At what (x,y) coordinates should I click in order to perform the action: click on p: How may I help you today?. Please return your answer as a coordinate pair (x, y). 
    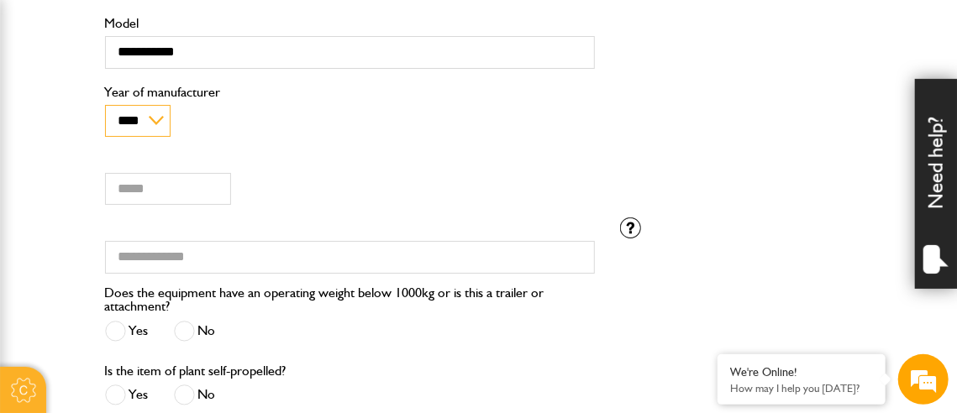
    Looking at the image, I should click on (802, 388).